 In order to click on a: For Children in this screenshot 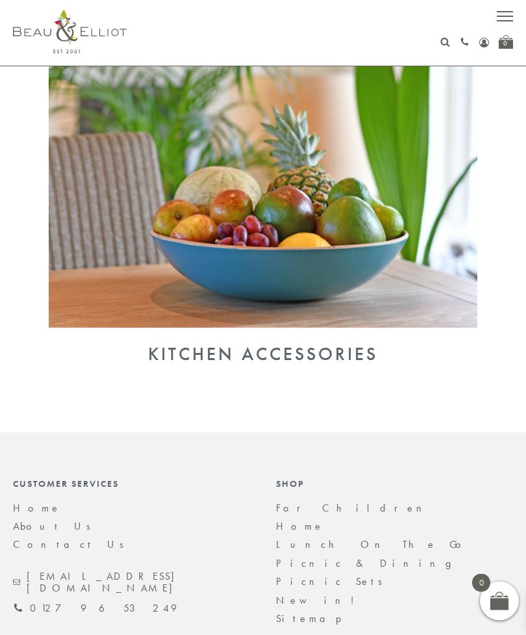, I will do `click(354, 508)`.